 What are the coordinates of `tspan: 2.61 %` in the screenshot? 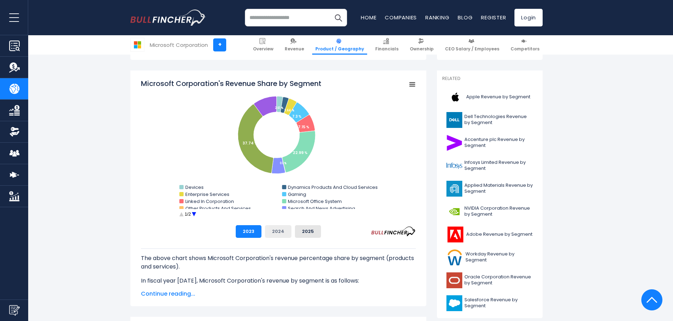 It's located at (279, 108).